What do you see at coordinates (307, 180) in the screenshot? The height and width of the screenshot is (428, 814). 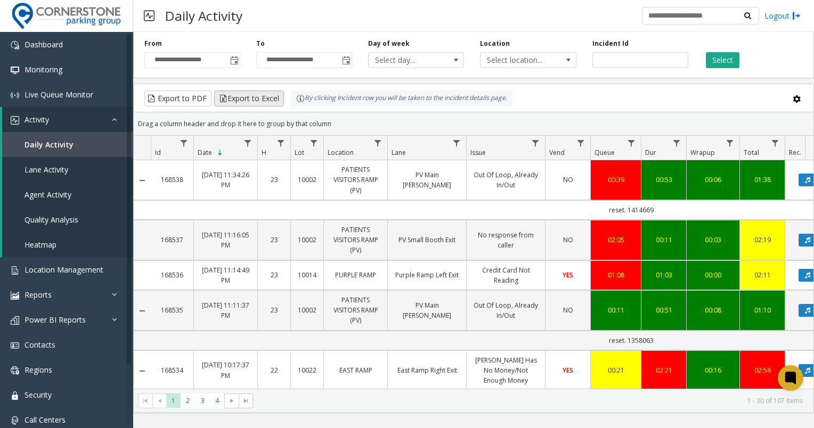 I see `a: 10002` at bounding box center [307, 180].